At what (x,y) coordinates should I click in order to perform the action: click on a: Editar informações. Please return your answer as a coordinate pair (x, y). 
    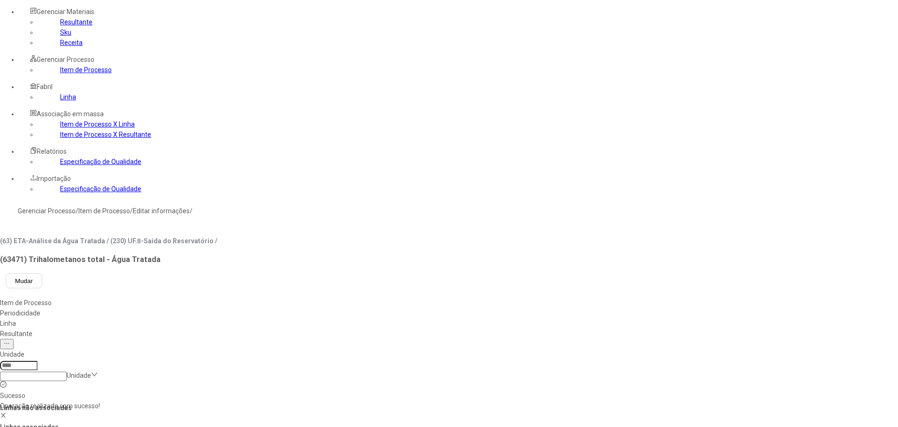
    Looking at the image, I should click on (161, 211).